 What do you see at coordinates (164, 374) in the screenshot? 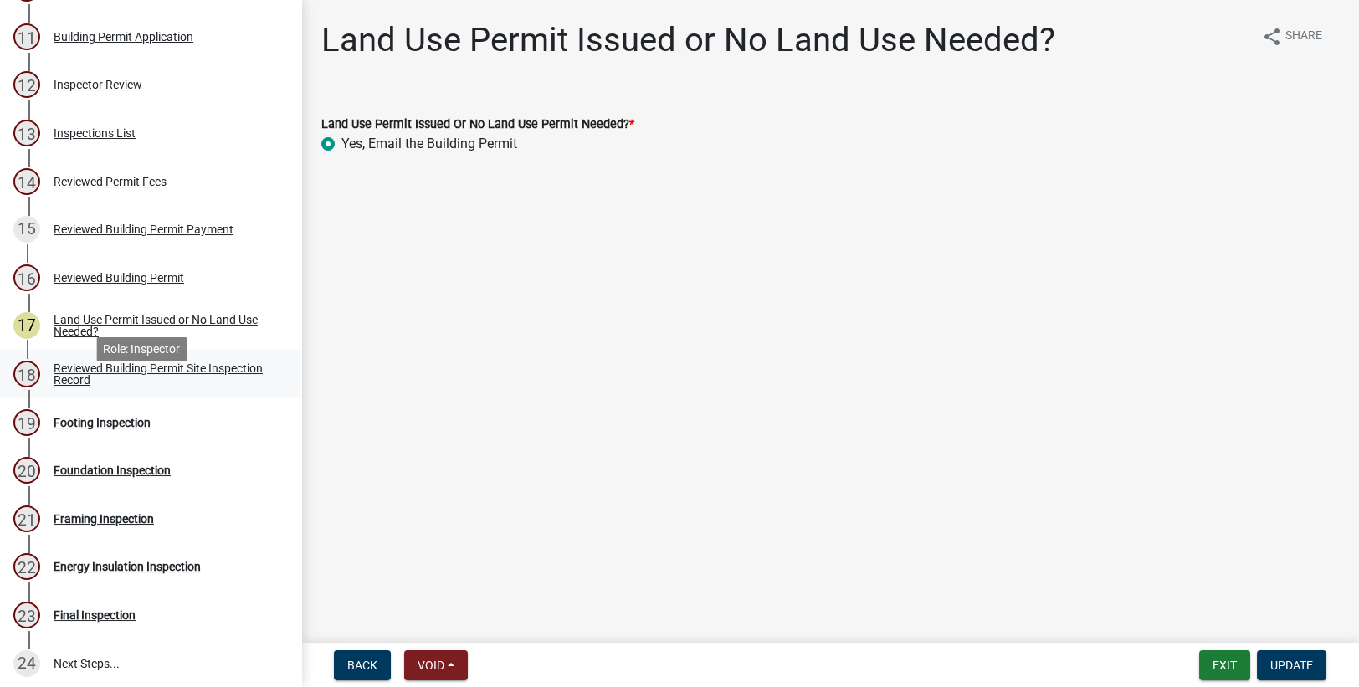
I see `div: Reviewed Building Permit Site Inspection Record` at bounding box center [164, 374].